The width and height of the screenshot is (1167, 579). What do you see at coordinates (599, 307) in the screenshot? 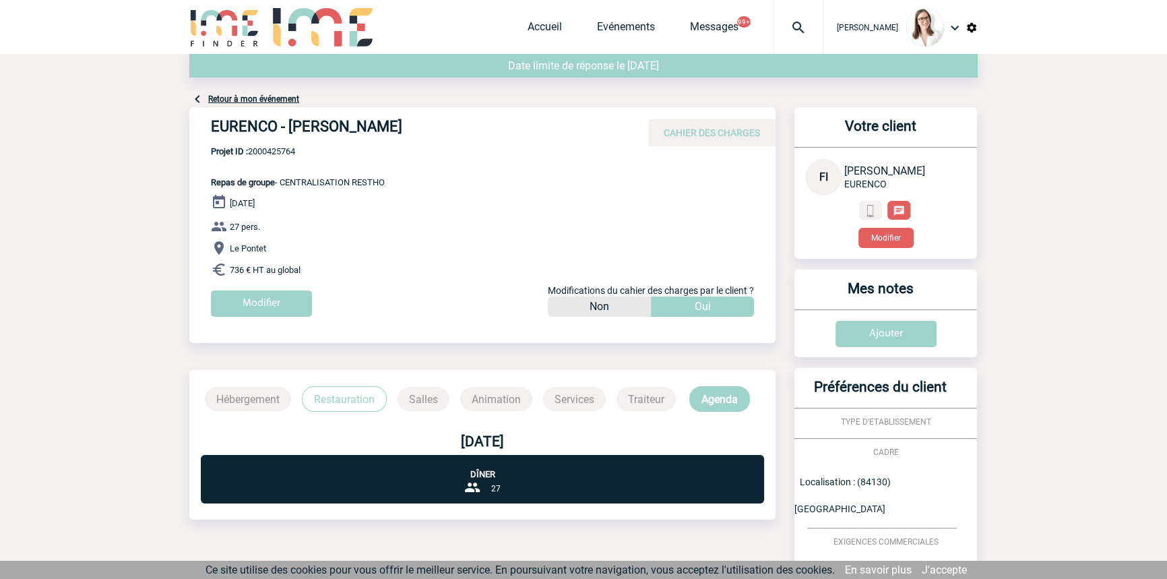
I see `p: Non` at bounding box center [599, 307].